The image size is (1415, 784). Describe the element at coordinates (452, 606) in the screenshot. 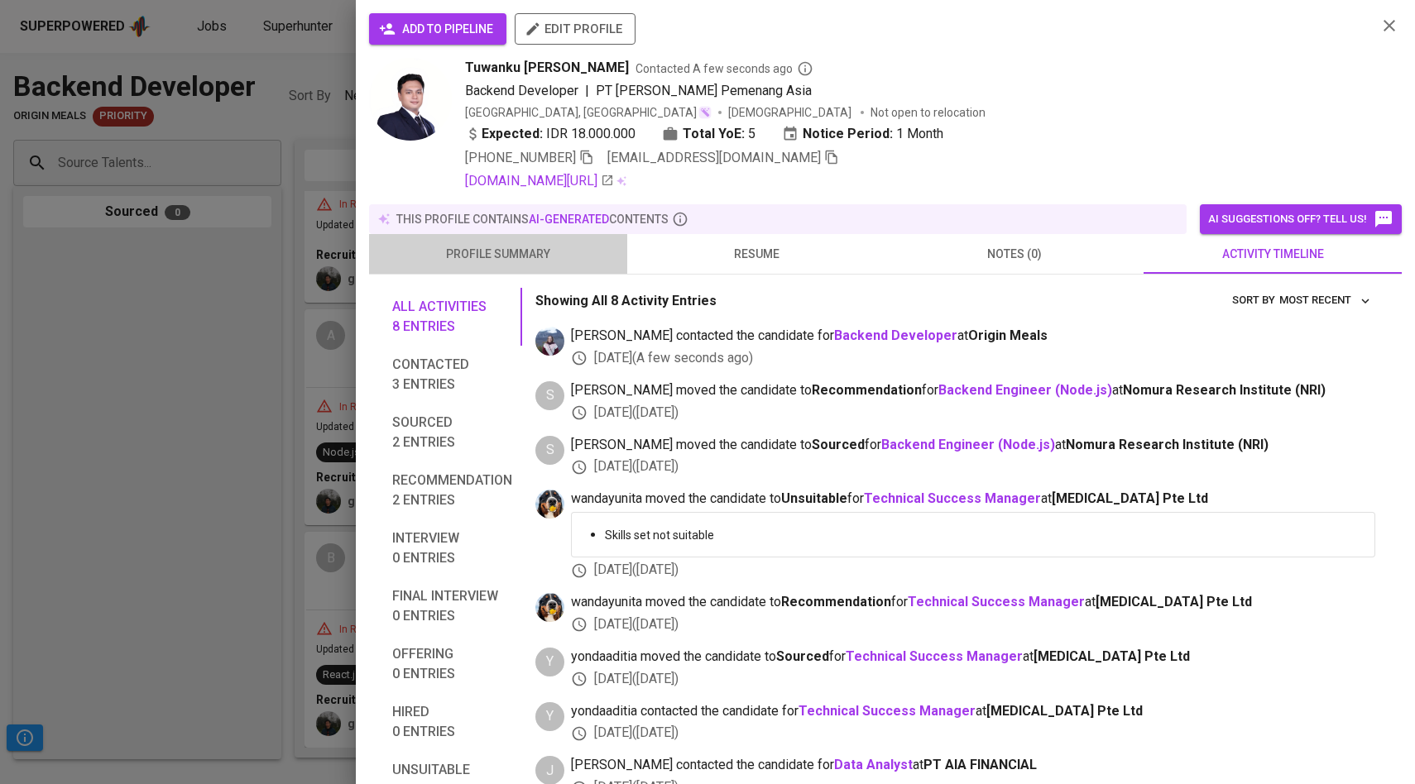

I see `span: Final interview 0 entries` at that location.